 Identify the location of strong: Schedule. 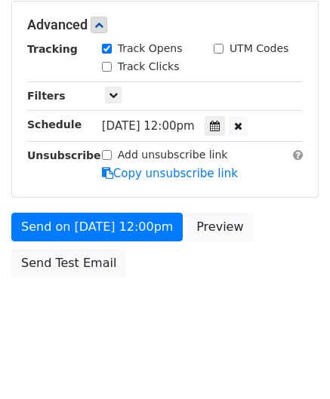
(54, 124).